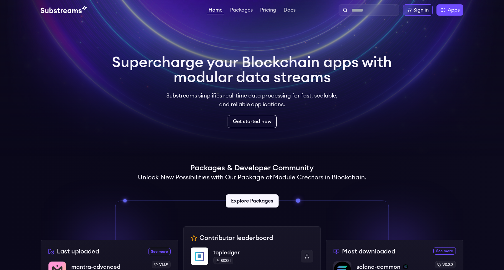  I want to click on a: Packages, so click(241, 11).